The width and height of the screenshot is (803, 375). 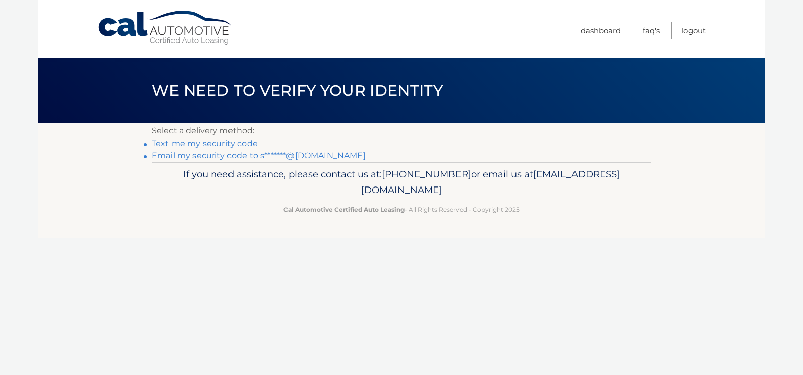 What do you see at coordinates (344, 209) in the screenshot?
I see `strong: Cal Automotive Certified Auto Leasing` at bounding box center [344, 209].